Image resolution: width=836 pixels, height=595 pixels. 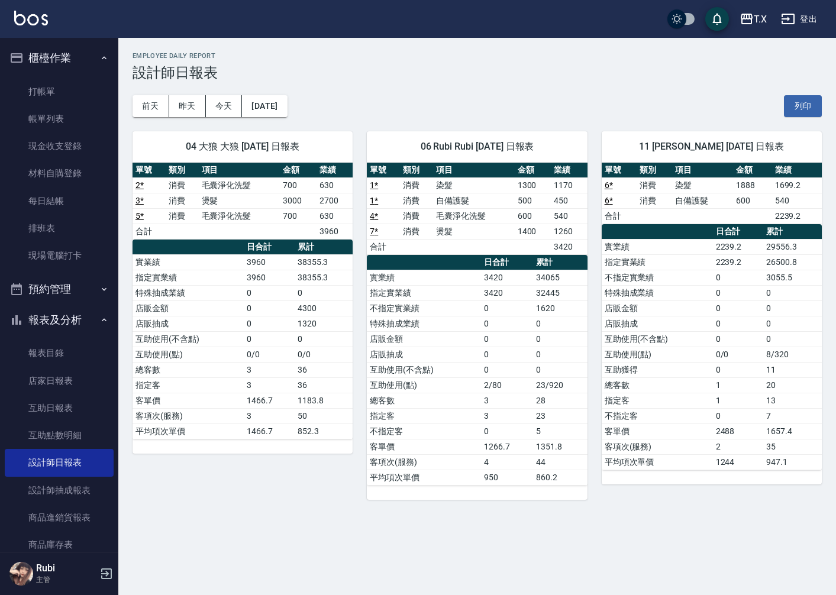 What do you see at coordinates (657, 354) in the screenshot?
I see `td: 互助使用(點)` at bounding box center [657, 354].